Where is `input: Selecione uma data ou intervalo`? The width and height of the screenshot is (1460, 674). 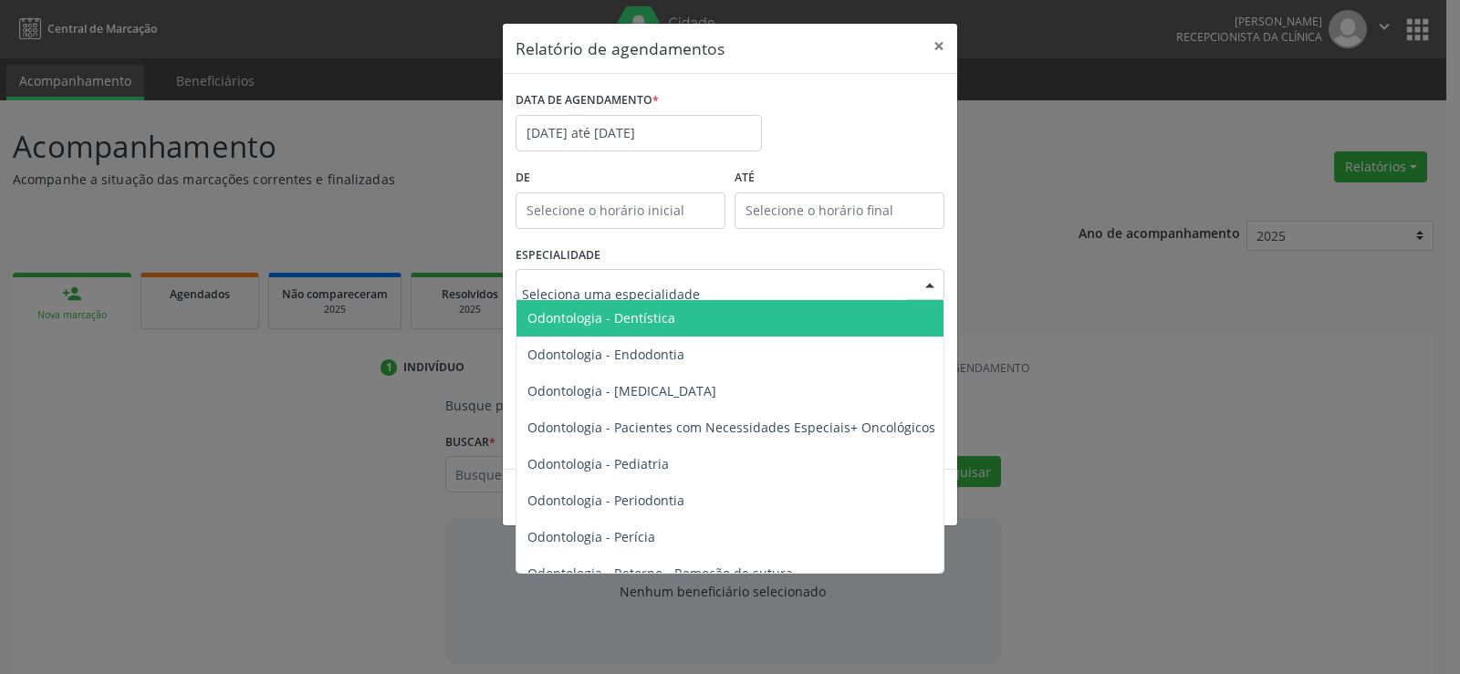 input: Selecione uma data ou intervalo is located at coordinates (639, 133).